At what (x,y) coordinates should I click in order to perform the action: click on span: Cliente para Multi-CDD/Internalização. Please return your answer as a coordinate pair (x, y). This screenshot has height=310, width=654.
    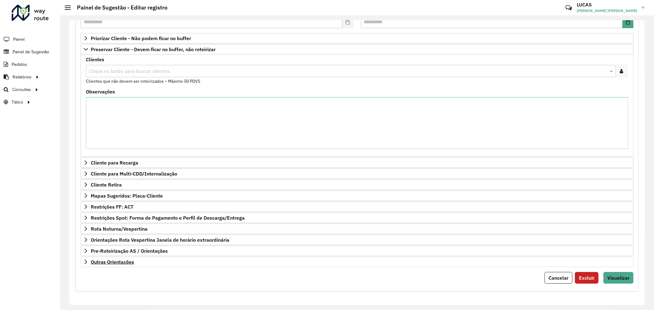
    Looking at the image, I should click on (134, 174).